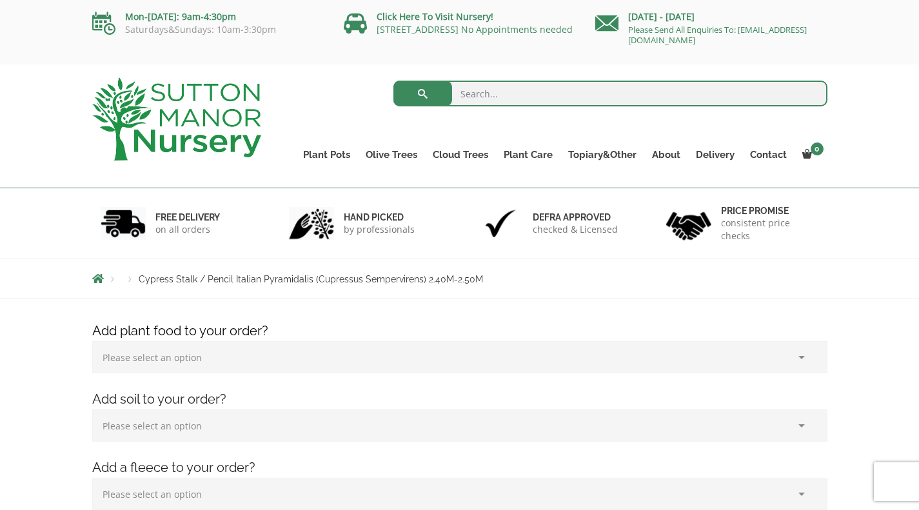 This screenshot has height=510, width=919. Describe the element at coordinates (770, 229) in the screenshot. I see `p: consistent price checks` at that location.